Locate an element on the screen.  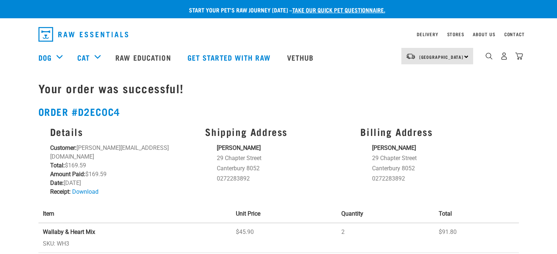
a: Raw Education is located at coordinates (144, 57).